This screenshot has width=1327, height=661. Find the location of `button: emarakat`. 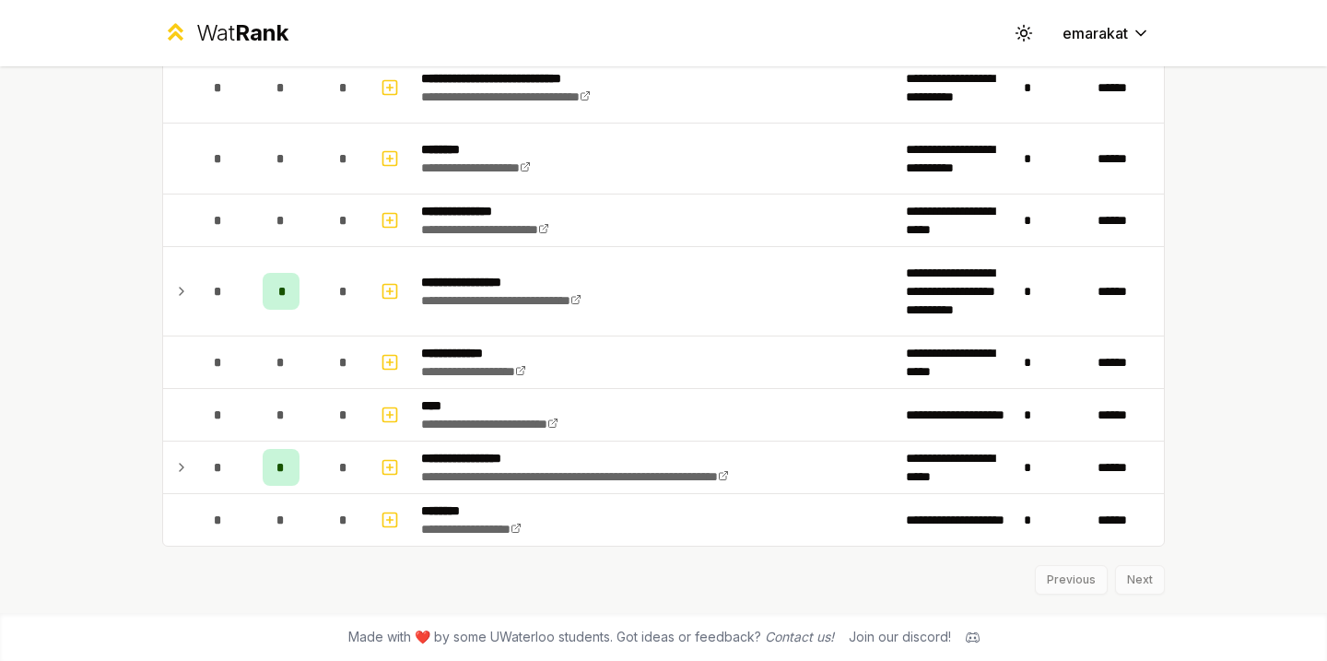

button: emarakat is located at coordinates (1106, 33).